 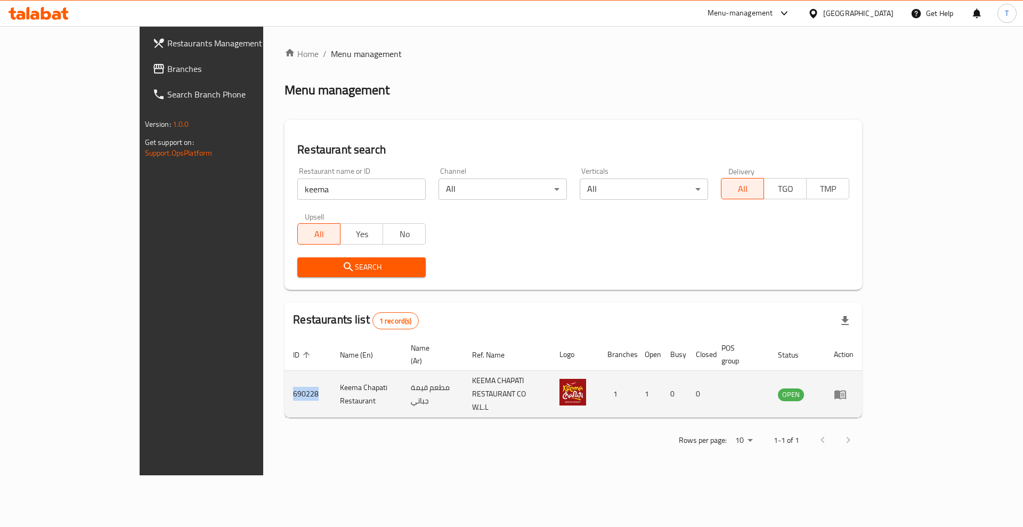 What do you see at coordinates (649, 354) in the screenshot?
I see `th: Open` at bounding box center [649, 354].